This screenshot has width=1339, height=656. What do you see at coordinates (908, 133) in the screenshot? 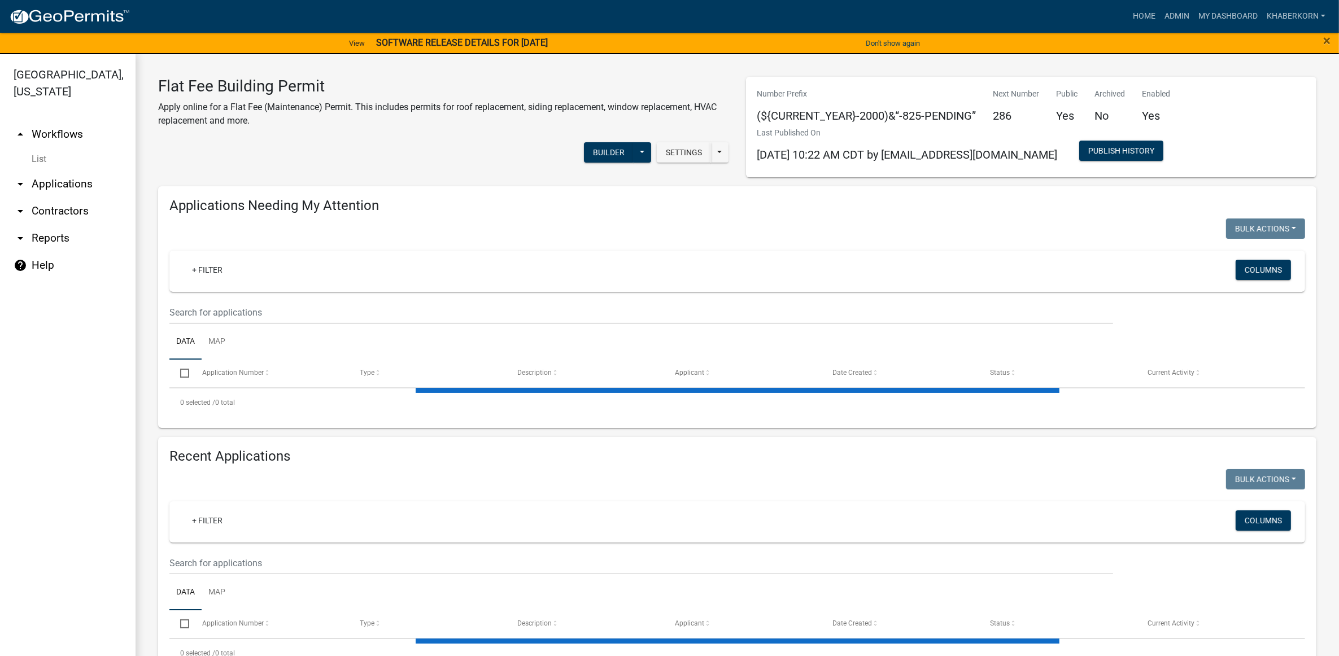
I see `p: Last Published On` at bounding box center [908, 133].